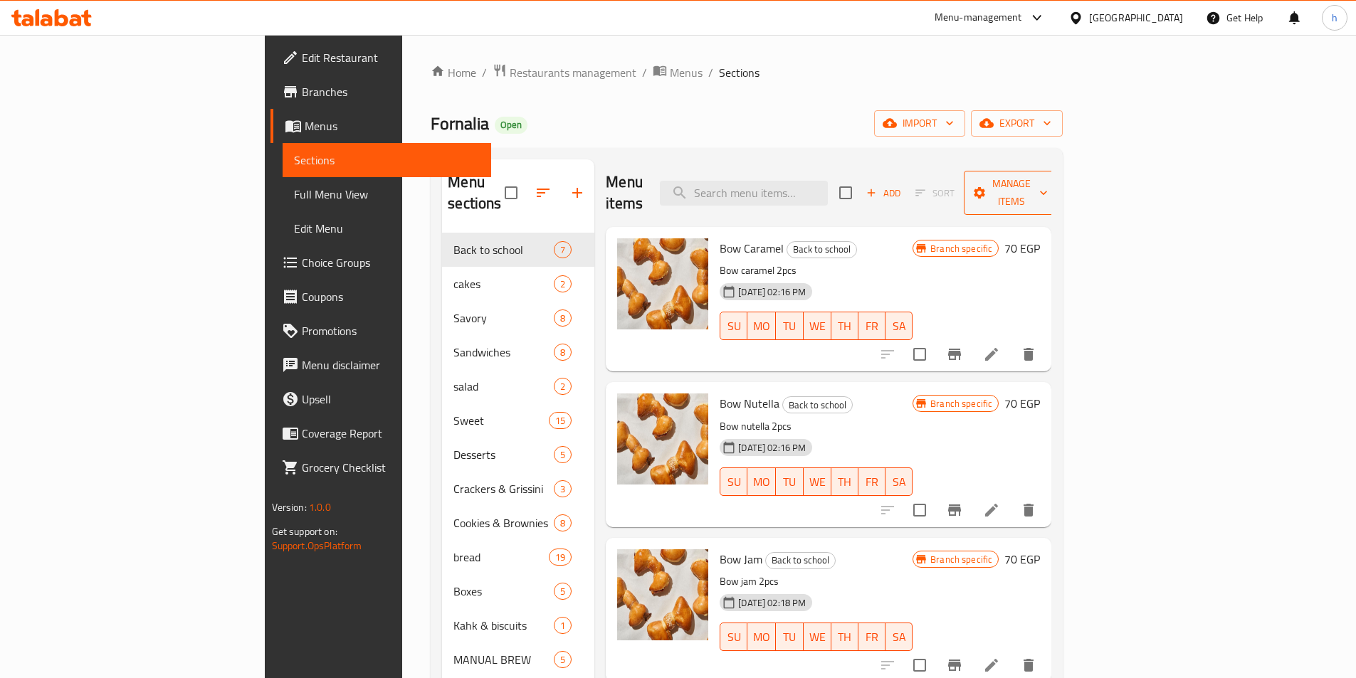  Describe the element at coordinates (816, 581) in the screenshot. I see `p: Bow jam 2pcs` at that location.